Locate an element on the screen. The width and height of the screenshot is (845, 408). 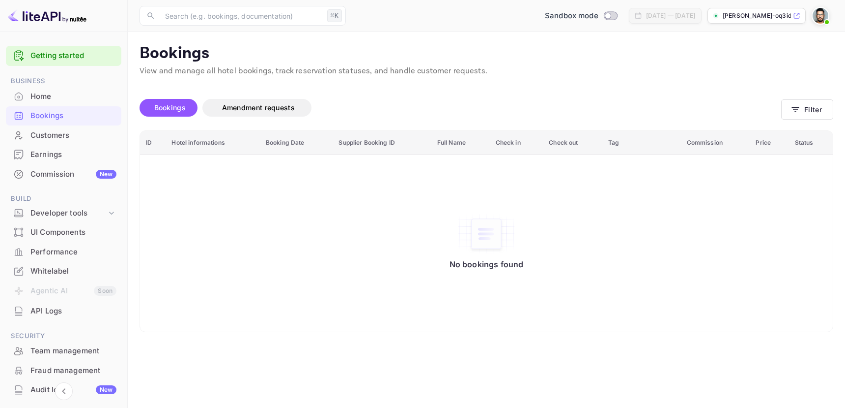
a: Getting started is located at coordinates (73, 56).